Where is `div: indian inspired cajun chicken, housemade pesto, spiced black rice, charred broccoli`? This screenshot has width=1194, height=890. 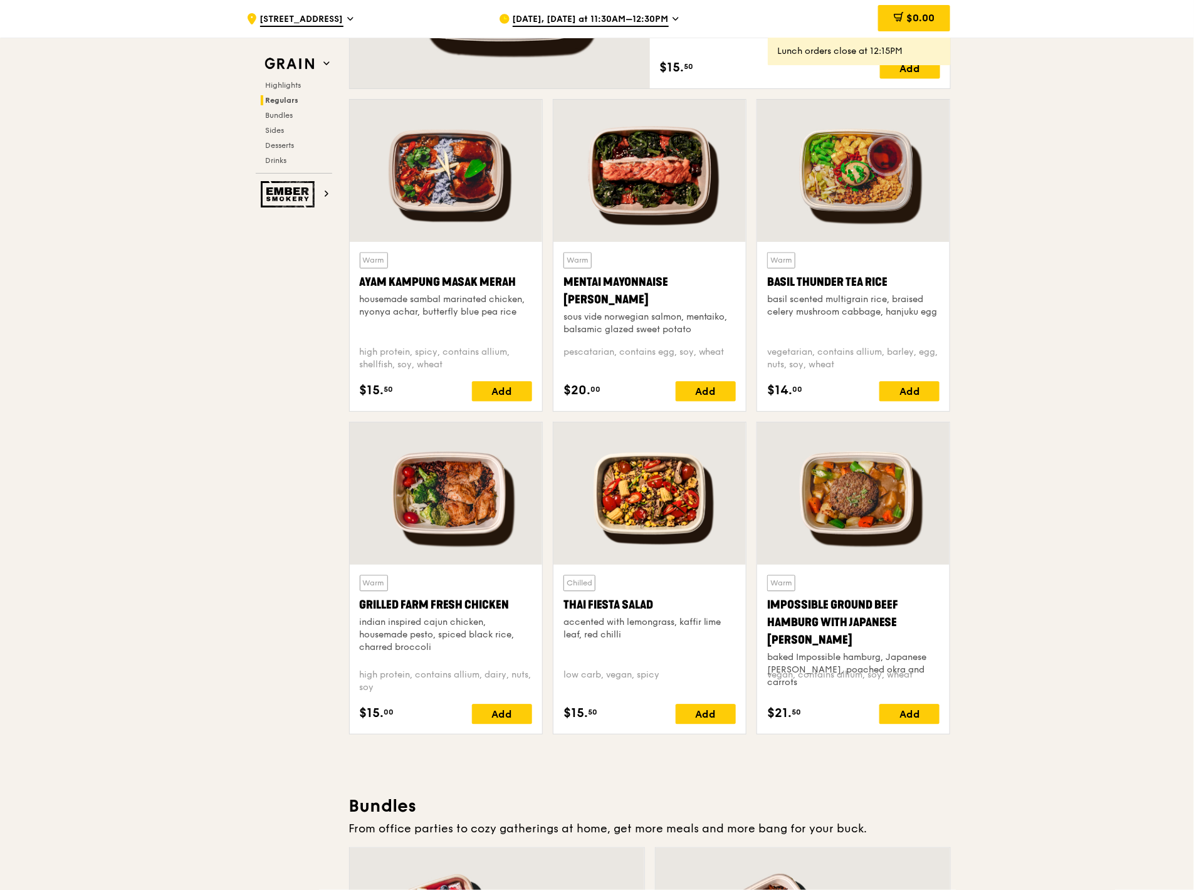
div: indian inspired cajun chicken, housemade pesto, spiced black rice, charred broccoli is located at coordinates (446, 635).